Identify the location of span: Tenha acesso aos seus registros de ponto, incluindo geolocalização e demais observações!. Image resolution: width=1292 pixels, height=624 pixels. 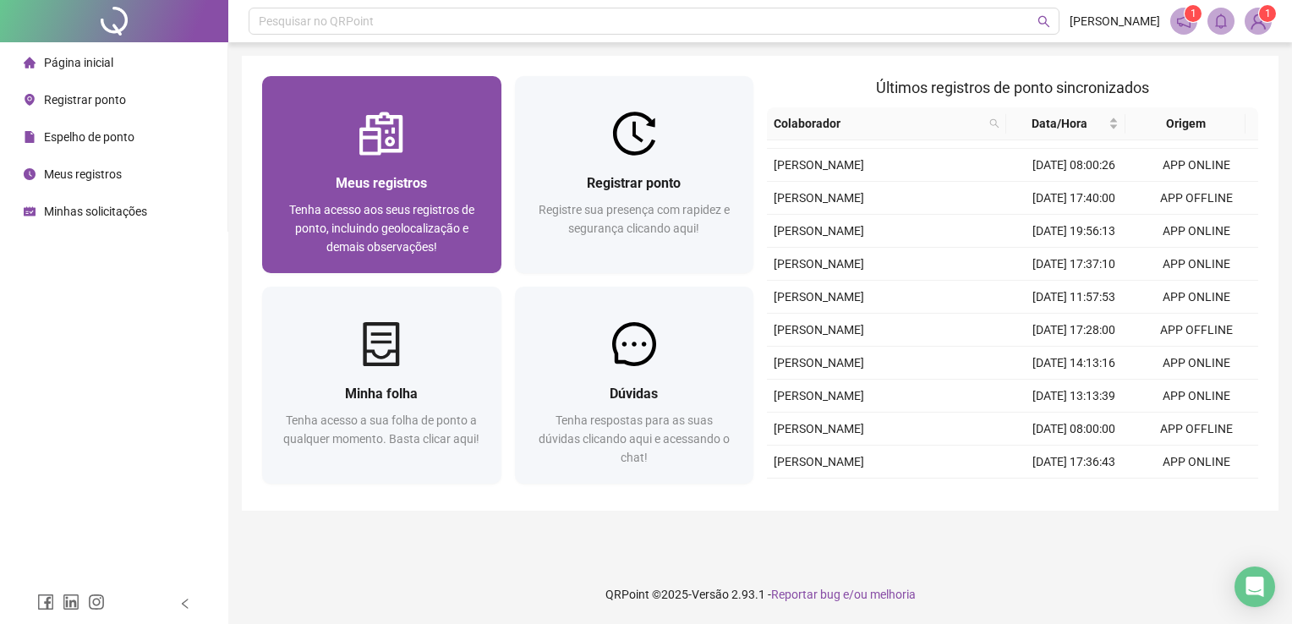
(381, 228).